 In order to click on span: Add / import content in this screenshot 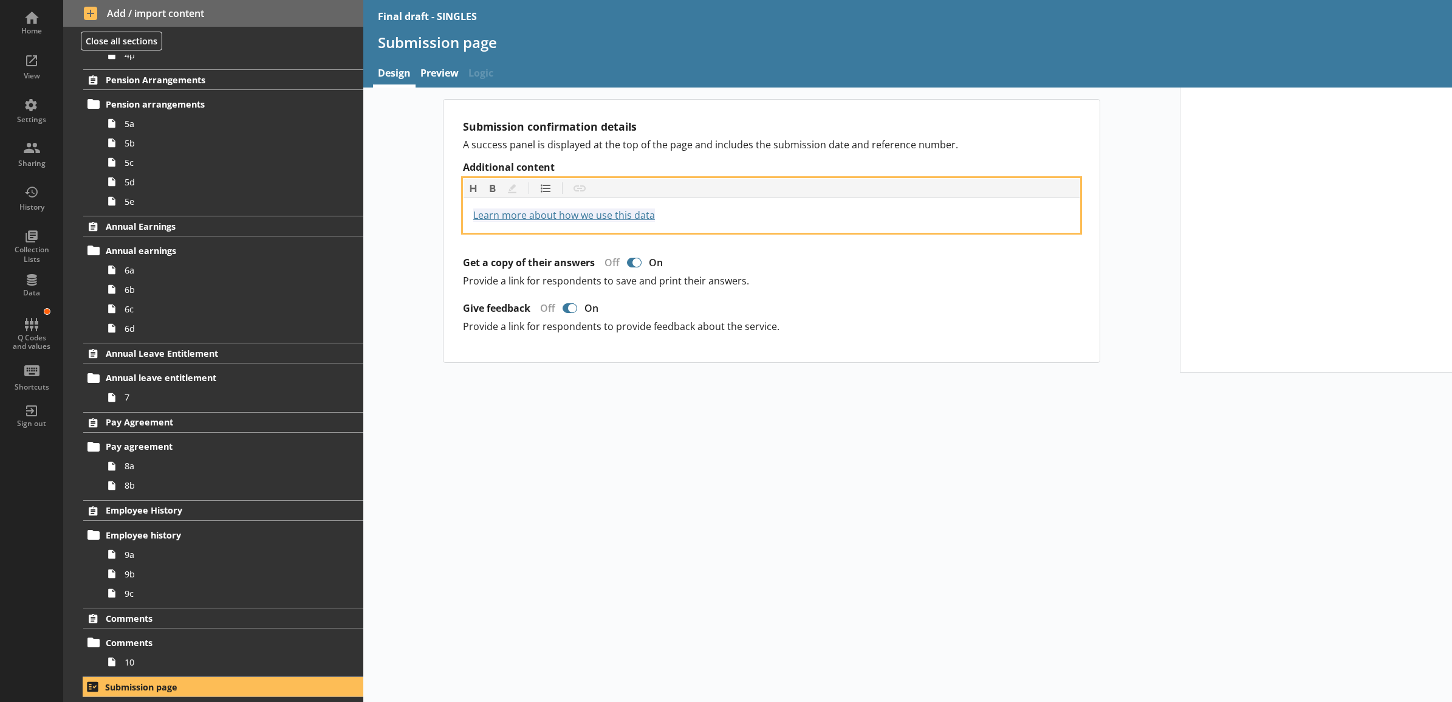, I will do `click(213, 13)`.